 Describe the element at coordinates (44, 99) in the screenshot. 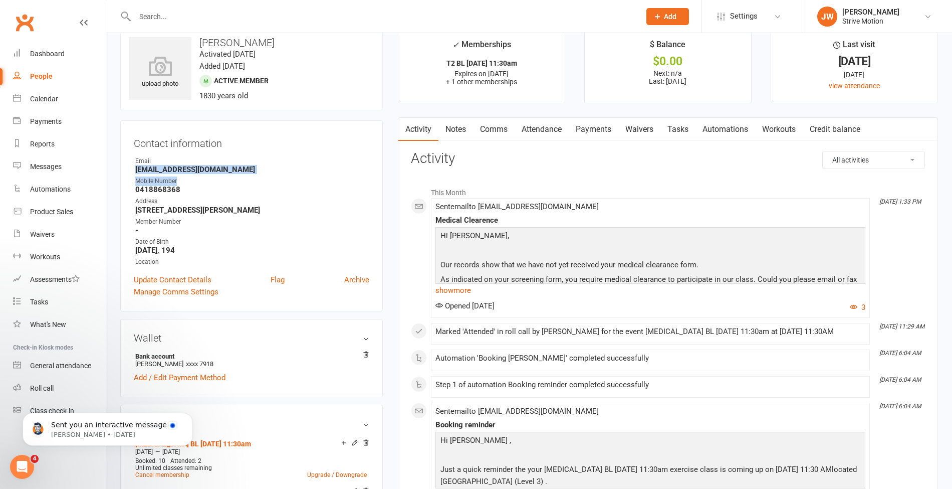

I see `div: Calendar` at that location.